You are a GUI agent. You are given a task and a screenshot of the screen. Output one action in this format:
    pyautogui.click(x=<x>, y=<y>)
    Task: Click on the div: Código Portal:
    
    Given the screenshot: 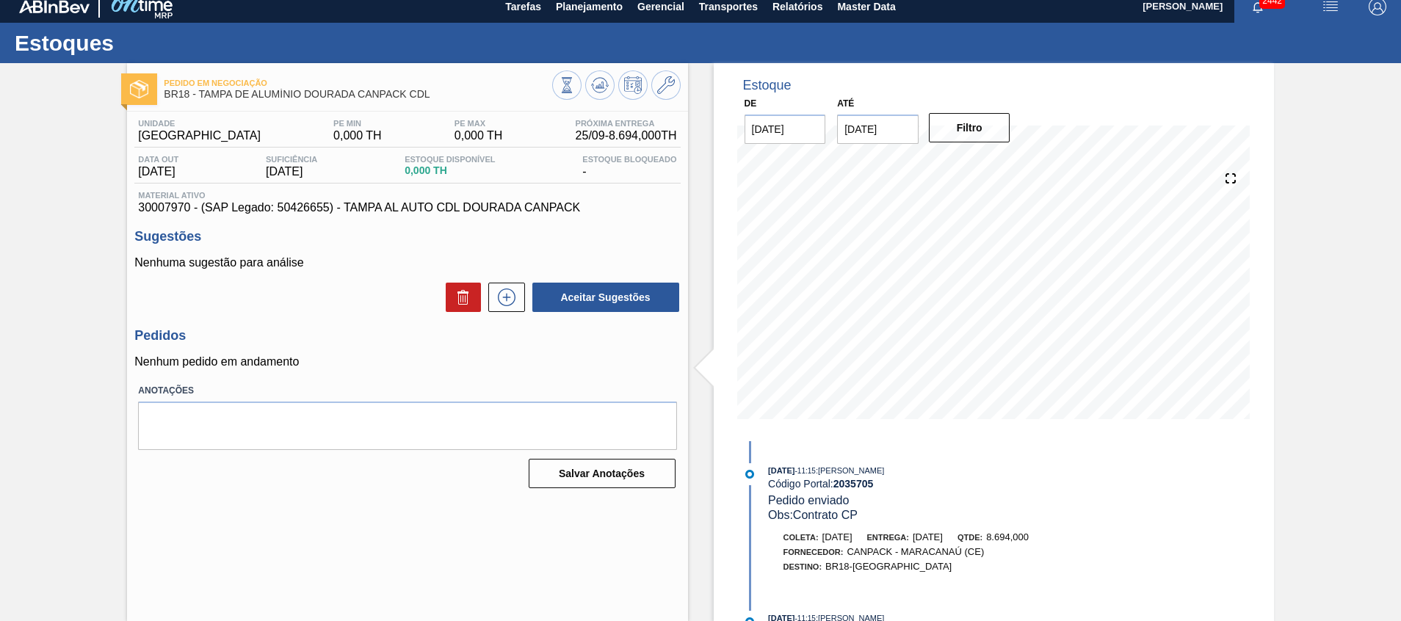 What is the action you would take?
    pyautogui.click(x=942, y=484)
    